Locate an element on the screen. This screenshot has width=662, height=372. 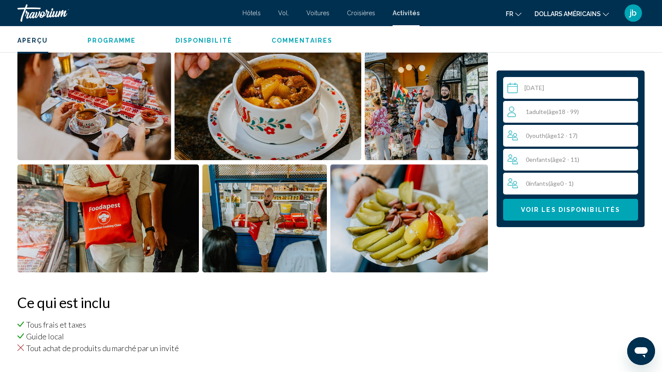
li: Guide local is located at coordinates (252, 336).